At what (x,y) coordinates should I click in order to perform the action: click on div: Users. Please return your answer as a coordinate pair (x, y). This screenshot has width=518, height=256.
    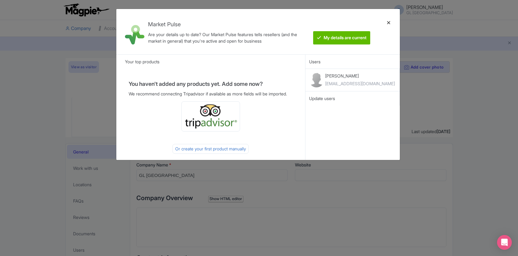
    Looking at the image, I should click on (353, 61).